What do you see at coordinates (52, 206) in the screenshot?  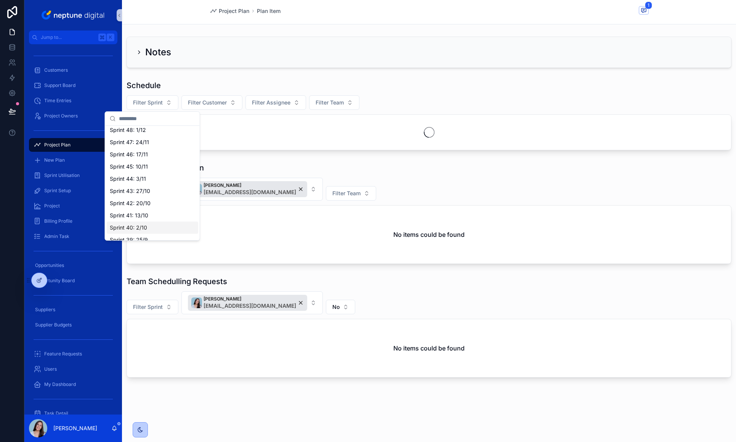 I see `span: Project` at bounding box center [52, 206].